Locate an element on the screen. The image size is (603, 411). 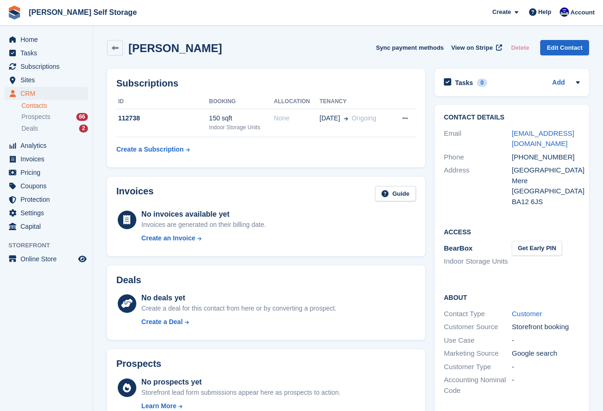
th: ID is located at coordinates (162, 102).